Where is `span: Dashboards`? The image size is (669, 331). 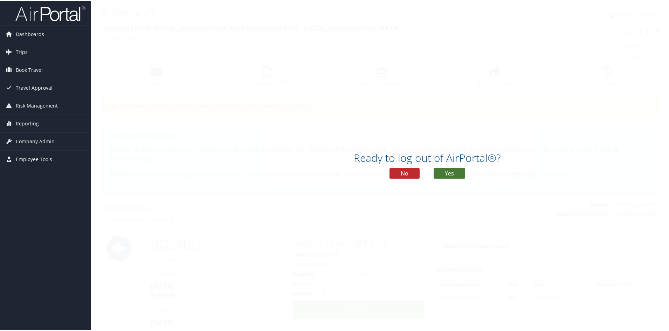 span: Dashboards is located at coordinates (30, 34).